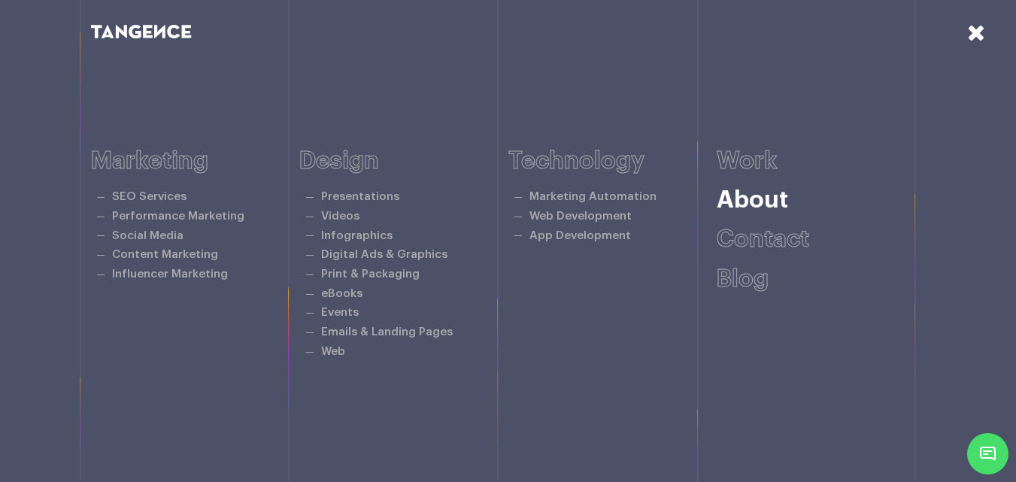 The image size is (1016, 482). I want to click on a: Print & Packaging, so click(370, 274).